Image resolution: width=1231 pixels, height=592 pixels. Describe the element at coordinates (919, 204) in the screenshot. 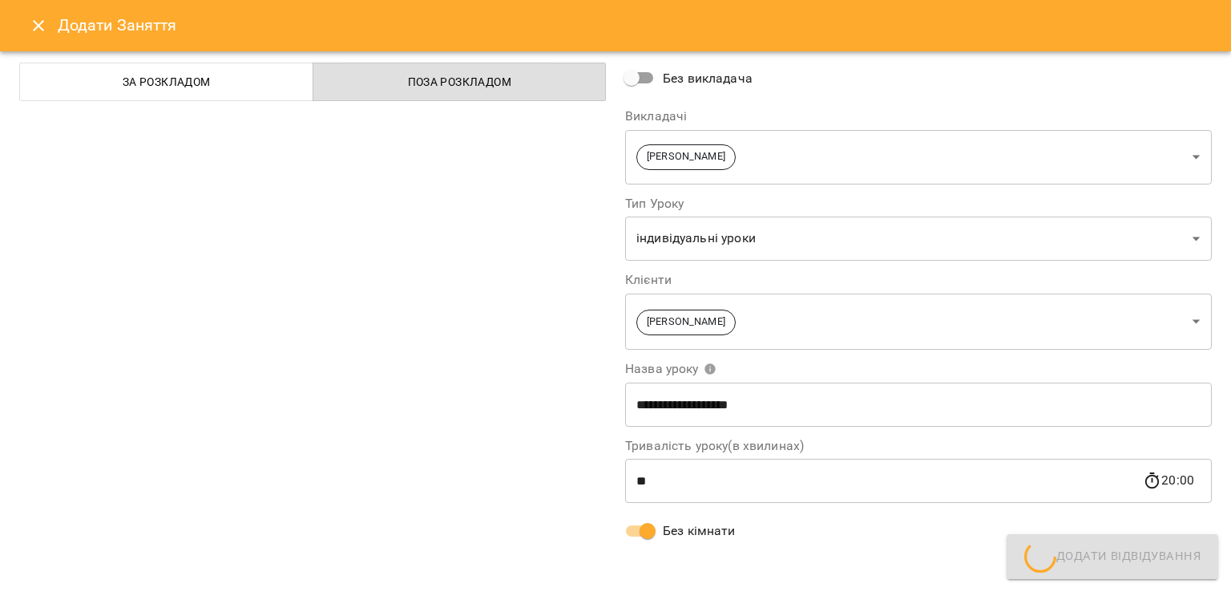

I see `label: Тип Уроку` at that location.